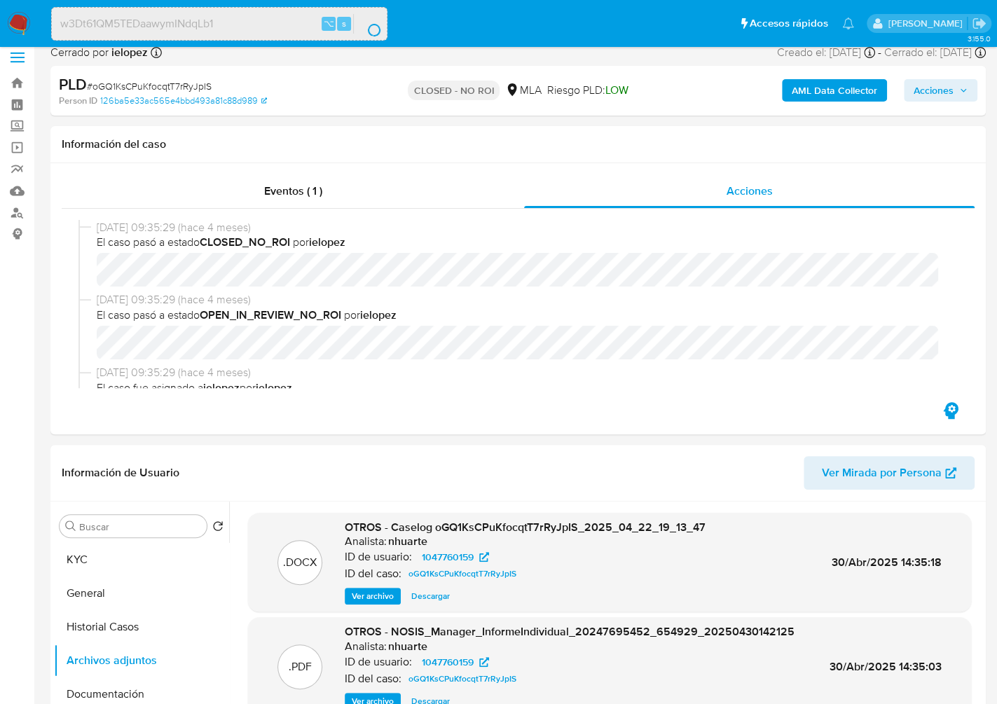 The image size is (997, 704). Describe the element at coordinates (524, 388) in the screenshot. I see `span: El caso fue asignado a por` at that location.